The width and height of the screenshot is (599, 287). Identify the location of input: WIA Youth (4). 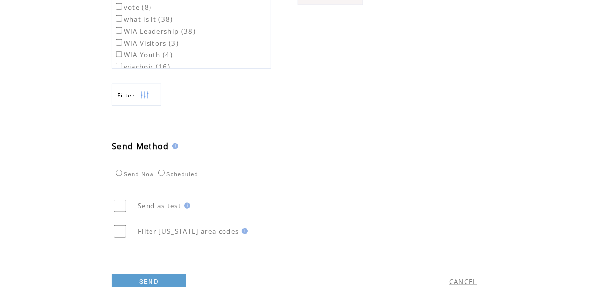
(119, 54).